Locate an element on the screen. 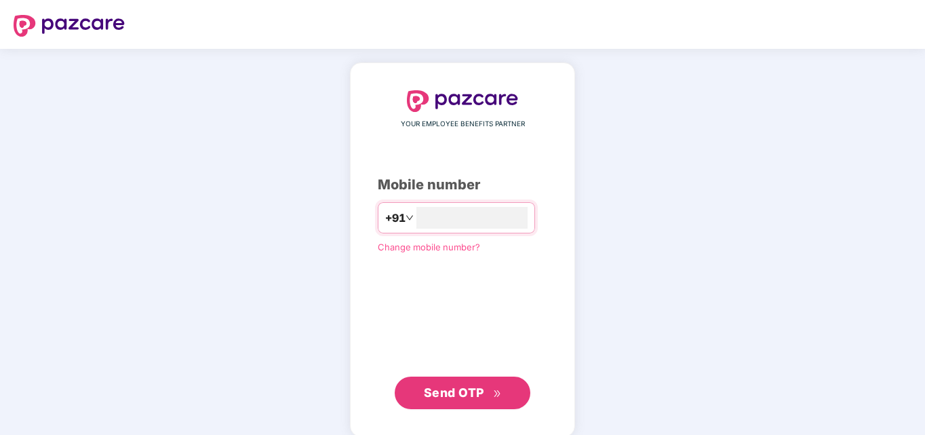 Image resolution: width=925 pixels, height=435 pixels. div: Mobile number is located at coordinates (463, 184).